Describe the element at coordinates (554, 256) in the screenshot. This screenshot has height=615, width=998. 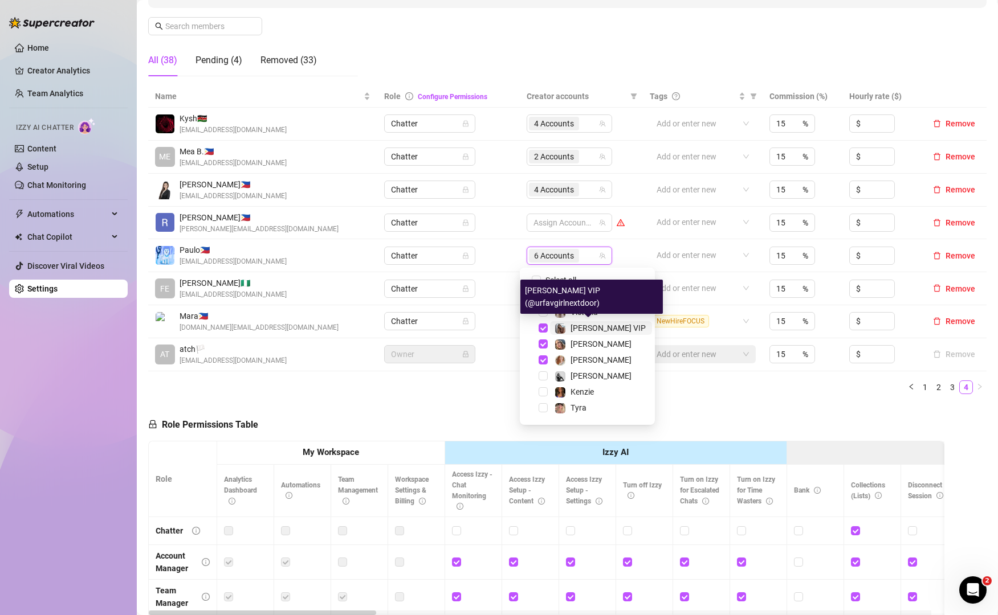
I see `span: 6 Accounts` at that location.